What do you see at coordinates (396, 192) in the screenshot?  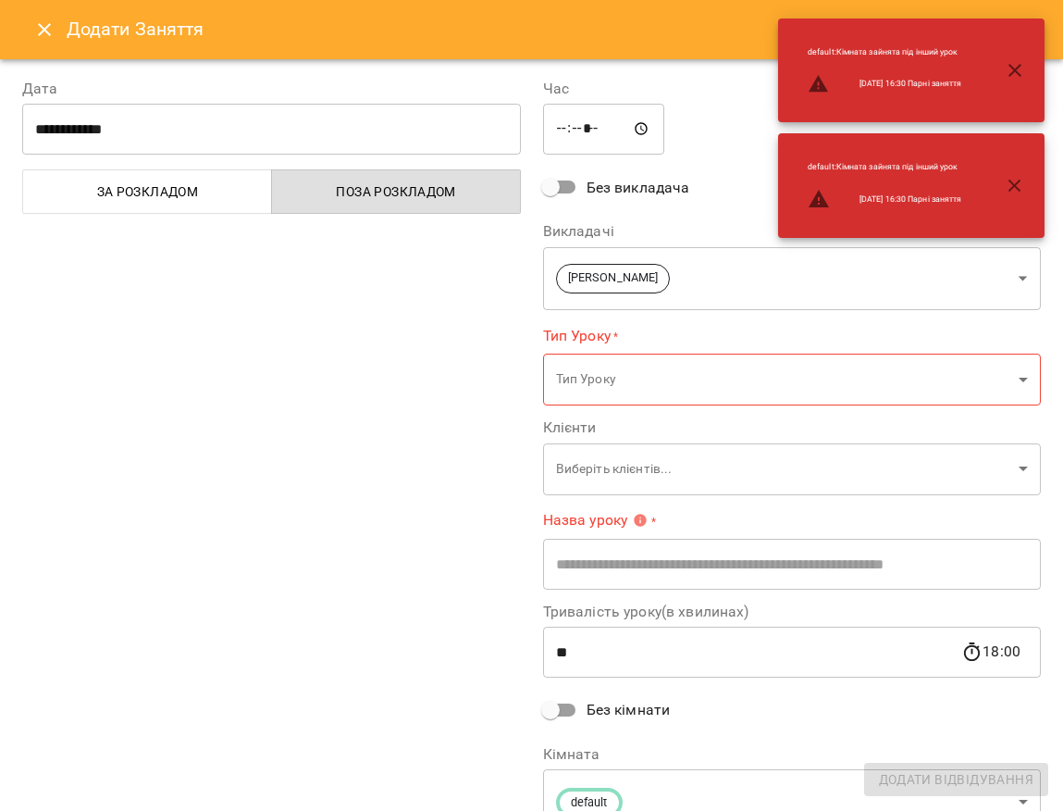 I see `button: Поза розкладом` at bounding box center [396, 192].